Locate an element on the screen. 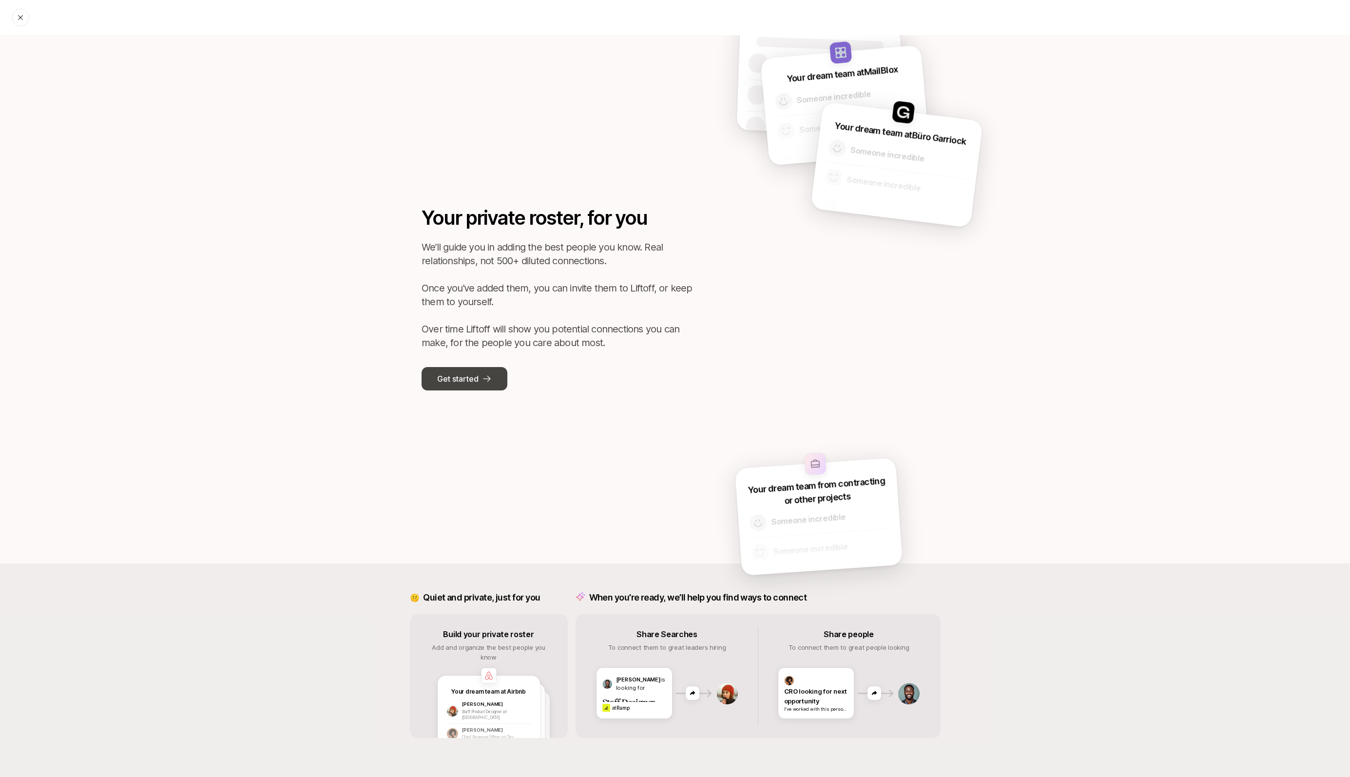 This screenshot has height=777, width=1350. span: To connect them to great people looking is located at coordinates (849, 647).